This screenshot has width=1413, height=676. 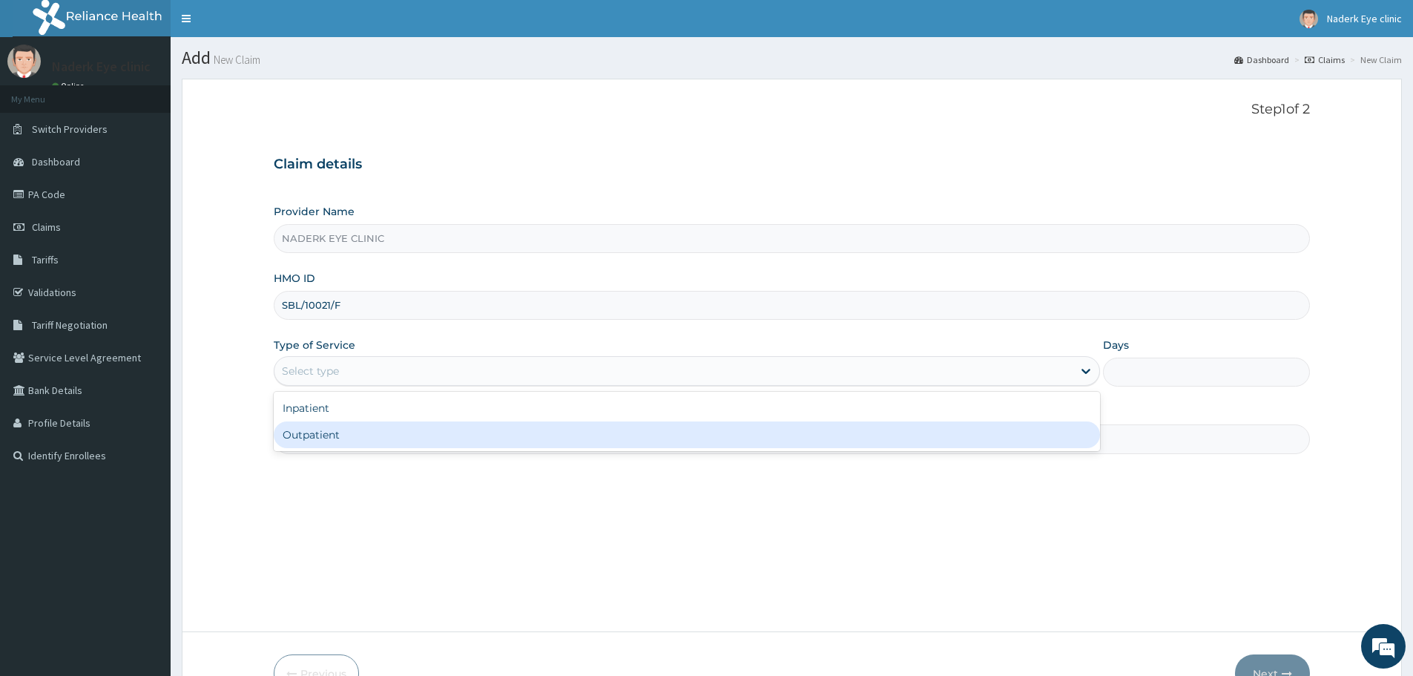 What do you see at coordinates (792, 58) in the screenshot?
I see `h1: Add` at bounding box center [792, 58].